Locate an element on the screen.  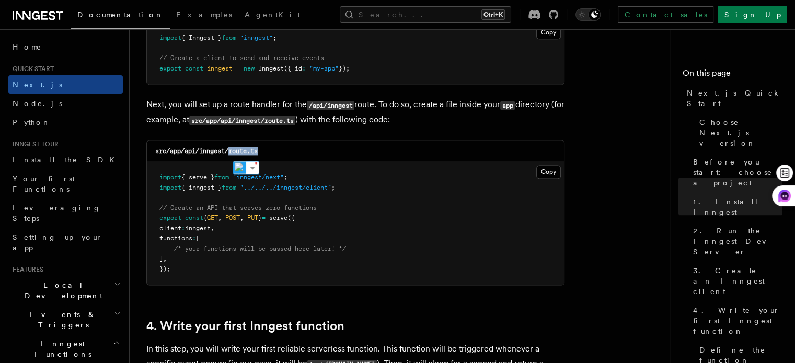
a: Your first Functions is located at coordinates (65, 184).